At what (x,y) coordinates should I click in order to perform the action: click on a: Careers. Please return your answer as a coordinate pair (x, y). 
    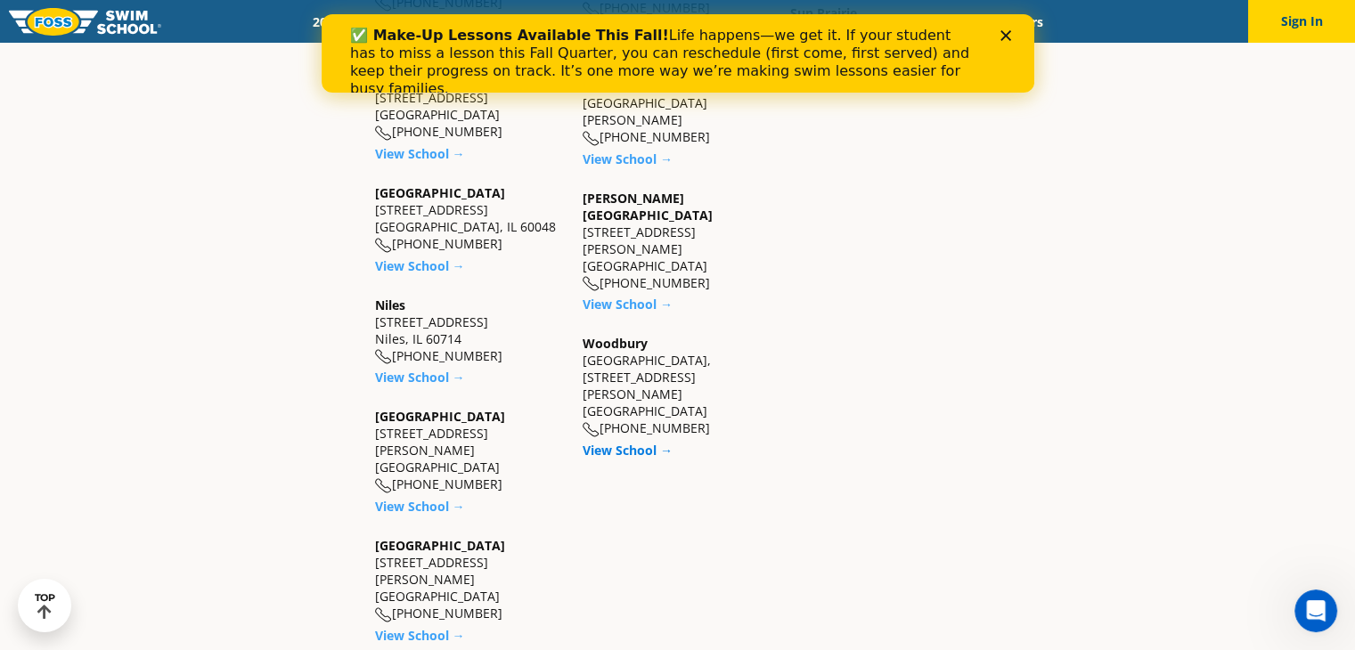
    Looking at the image, I should click on (1020, 21).